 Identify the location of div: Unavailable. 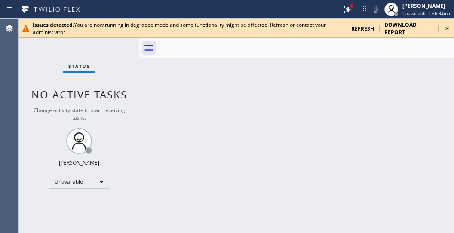
(79, 182).